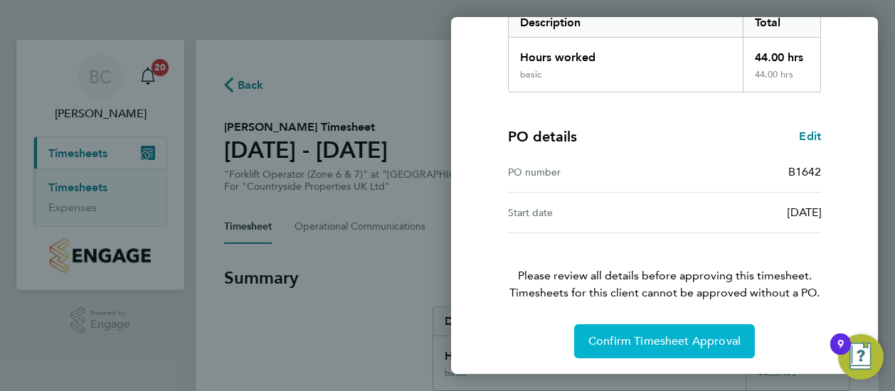  Describe the element at coordinates (665, 268) in the screenshot. I see `p: Please review all details before approving this timesheet.` at that location.